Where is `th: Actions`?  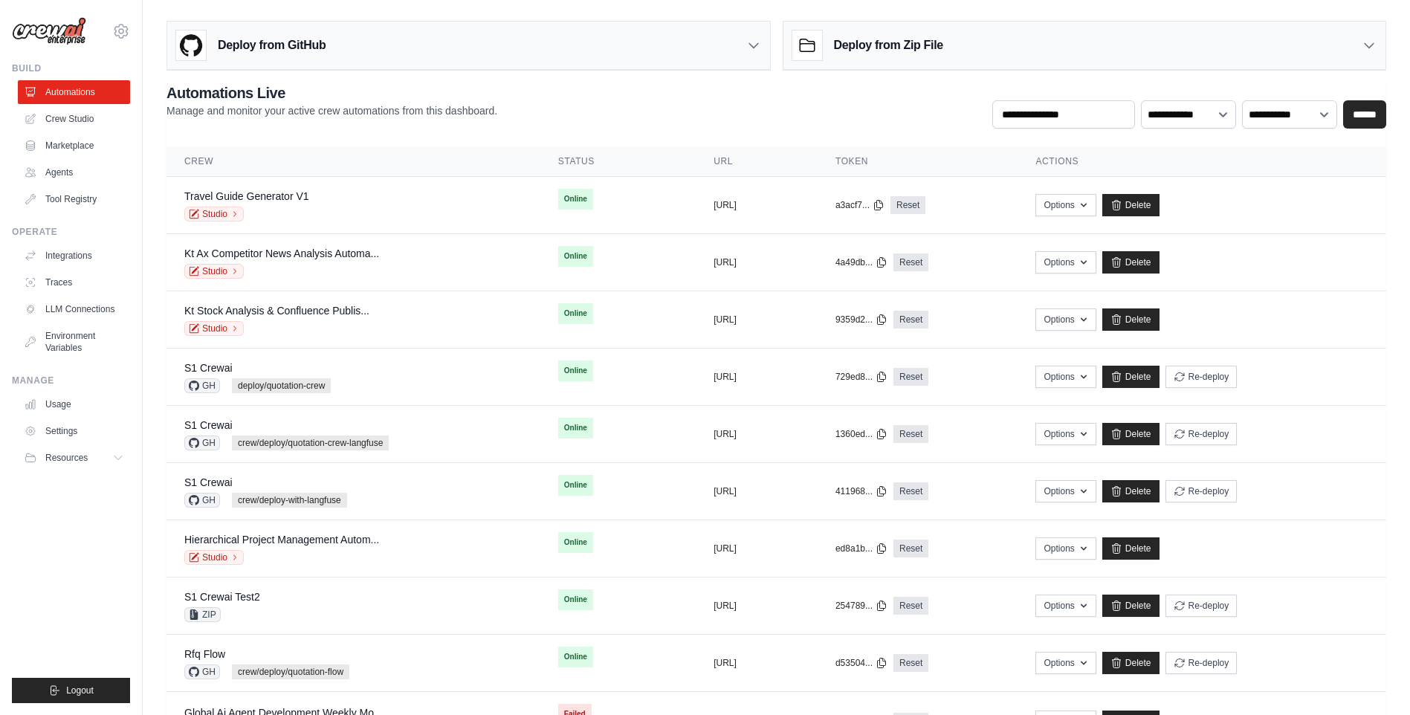
th: Actions is located at coordinates (1202, 161).